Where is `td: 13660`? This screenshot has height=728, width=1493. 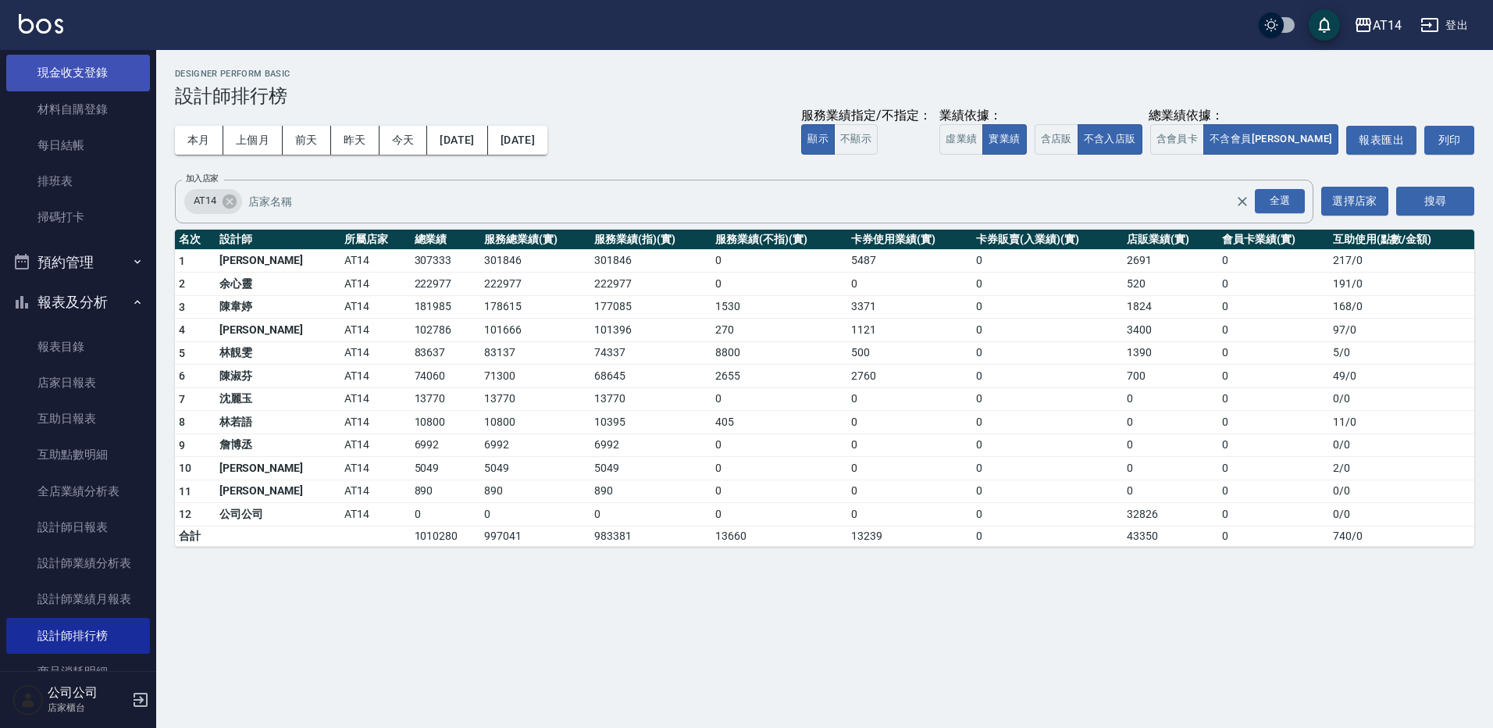 td: 13660 is located at coordinates (779, 535).